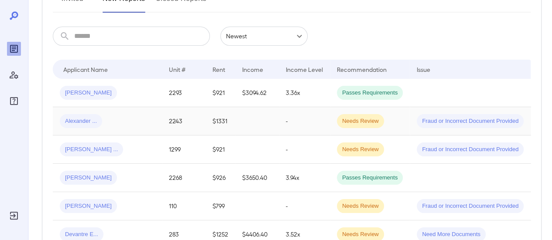  I want to click on div: Newest, so click(264, 36).